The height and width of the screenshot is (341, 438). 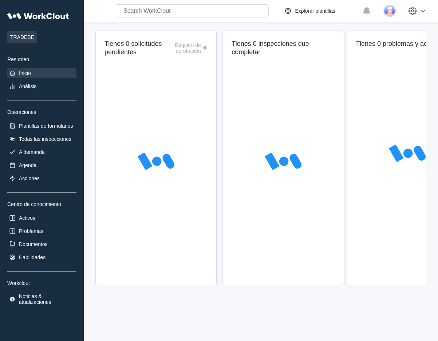 What do you see at coordinates (42, 299) in the screenshot?
I see `a: Noticias & atualizaciones` at bounding box center [42, 299].